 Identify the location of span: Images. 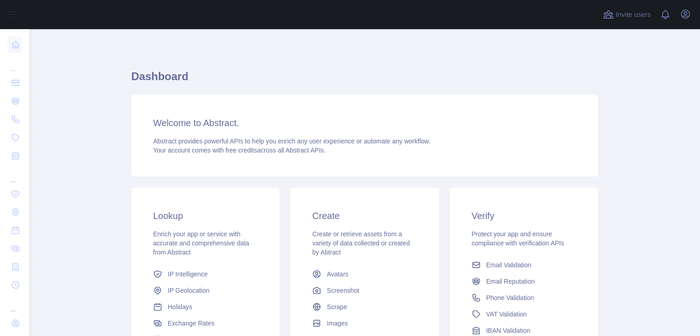
(337, 323).